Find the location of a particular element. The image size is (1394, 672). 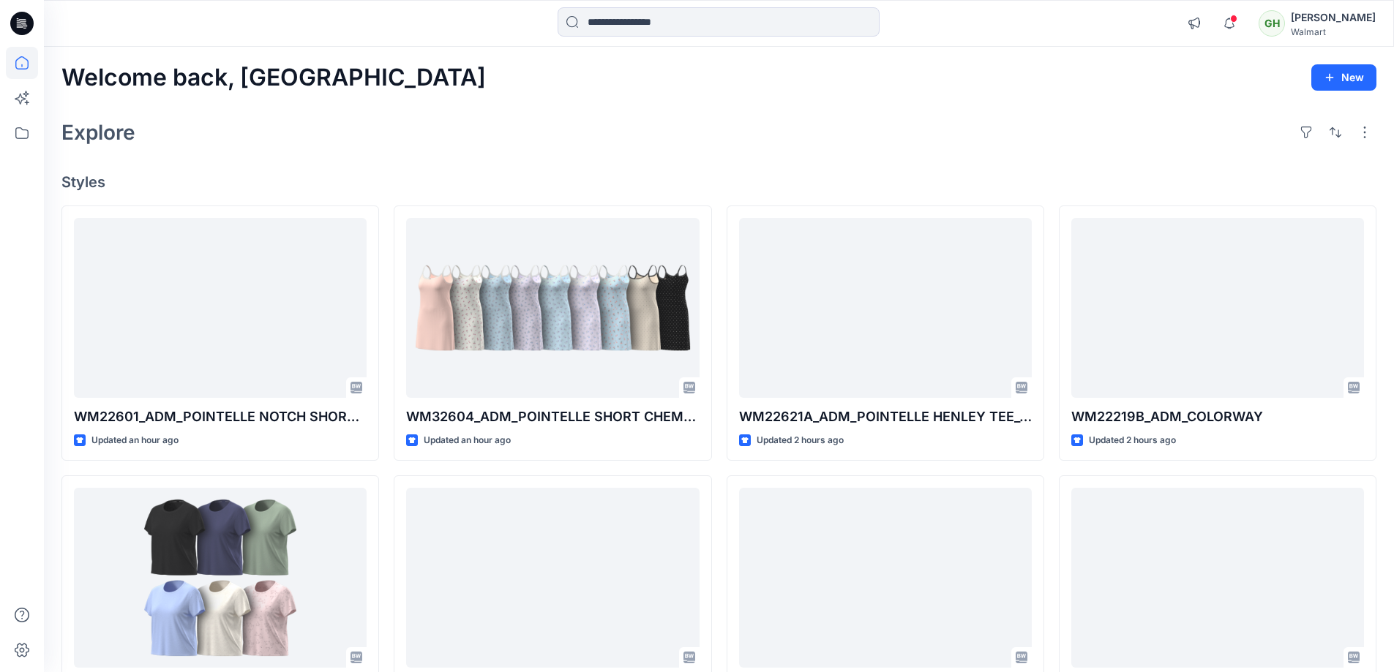

h2: Explore is located at coordinates (98, 132).